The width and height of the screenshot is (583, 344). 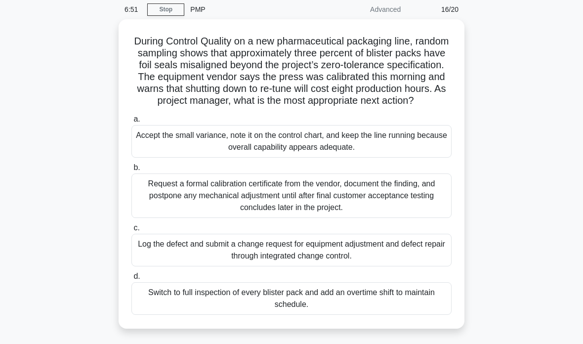 I want to click on span: c., so click(x=136, y=227).